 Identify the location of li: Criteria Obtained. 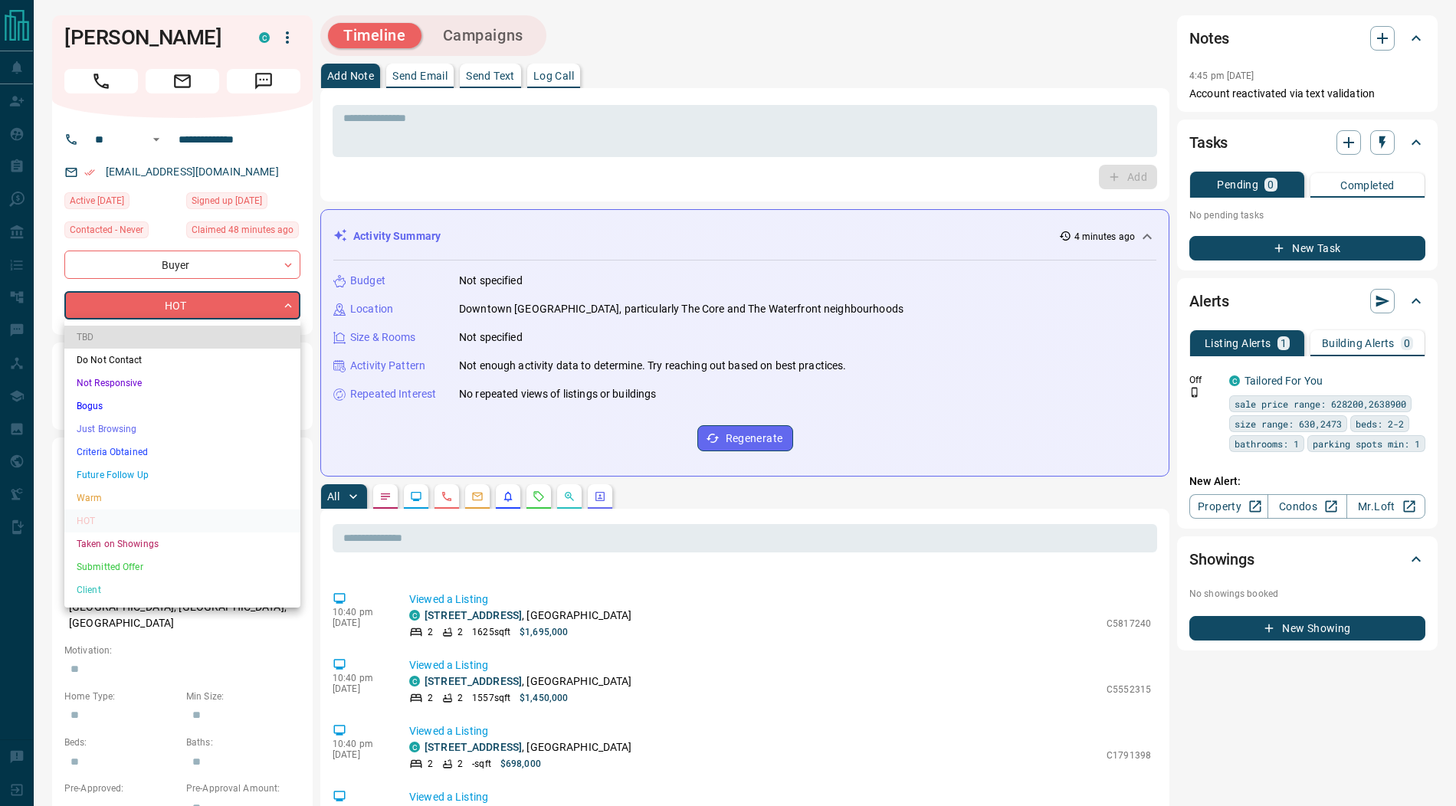
(182, 452).